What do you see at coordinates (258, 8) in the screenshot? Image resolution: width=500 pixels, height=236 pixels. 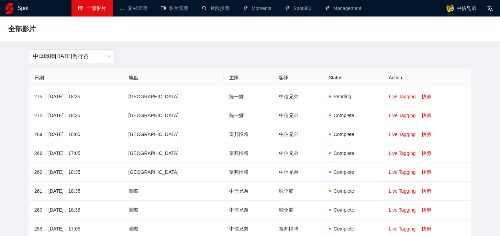 I see `a: thunderboltMoments` at bounding box center [258, 8].